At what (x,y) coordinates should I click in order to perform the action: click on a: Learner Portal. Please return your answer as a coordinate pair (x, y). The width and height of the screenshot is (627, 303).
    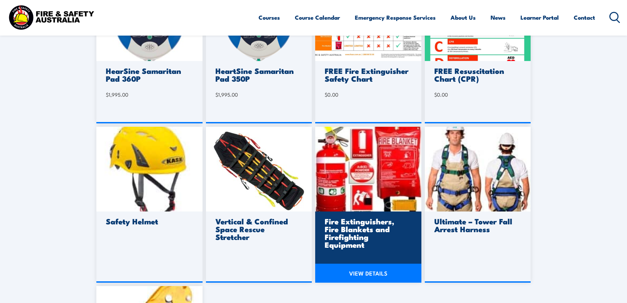
    Looking at the image, I should click on (540, 17).